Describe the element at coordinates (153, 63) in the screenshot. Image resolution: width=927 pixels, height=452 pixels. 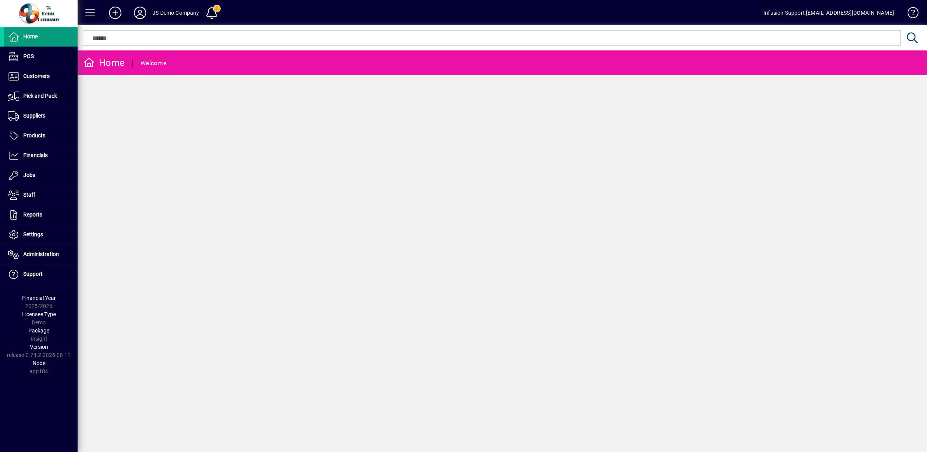
I see `div: Welcome` at that location.